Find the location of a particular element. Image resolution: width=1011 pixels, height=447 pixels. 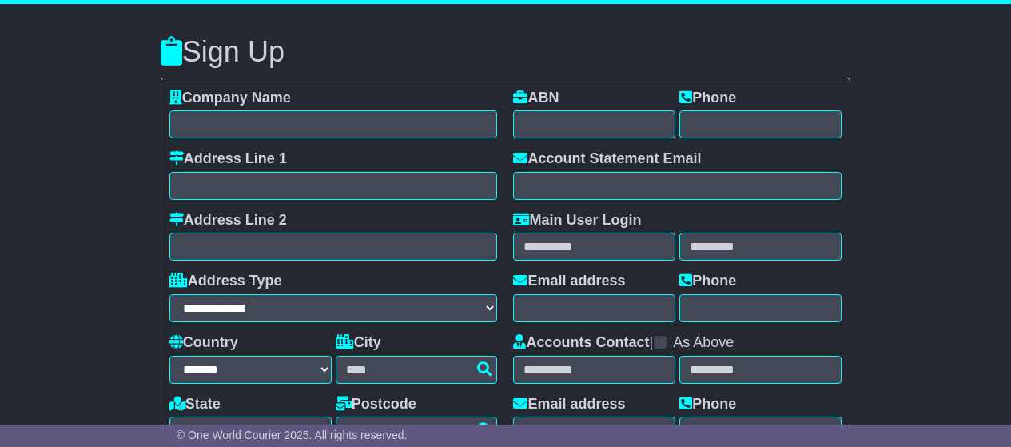

label: Address Line 1 is located at coordinates (228, 159).